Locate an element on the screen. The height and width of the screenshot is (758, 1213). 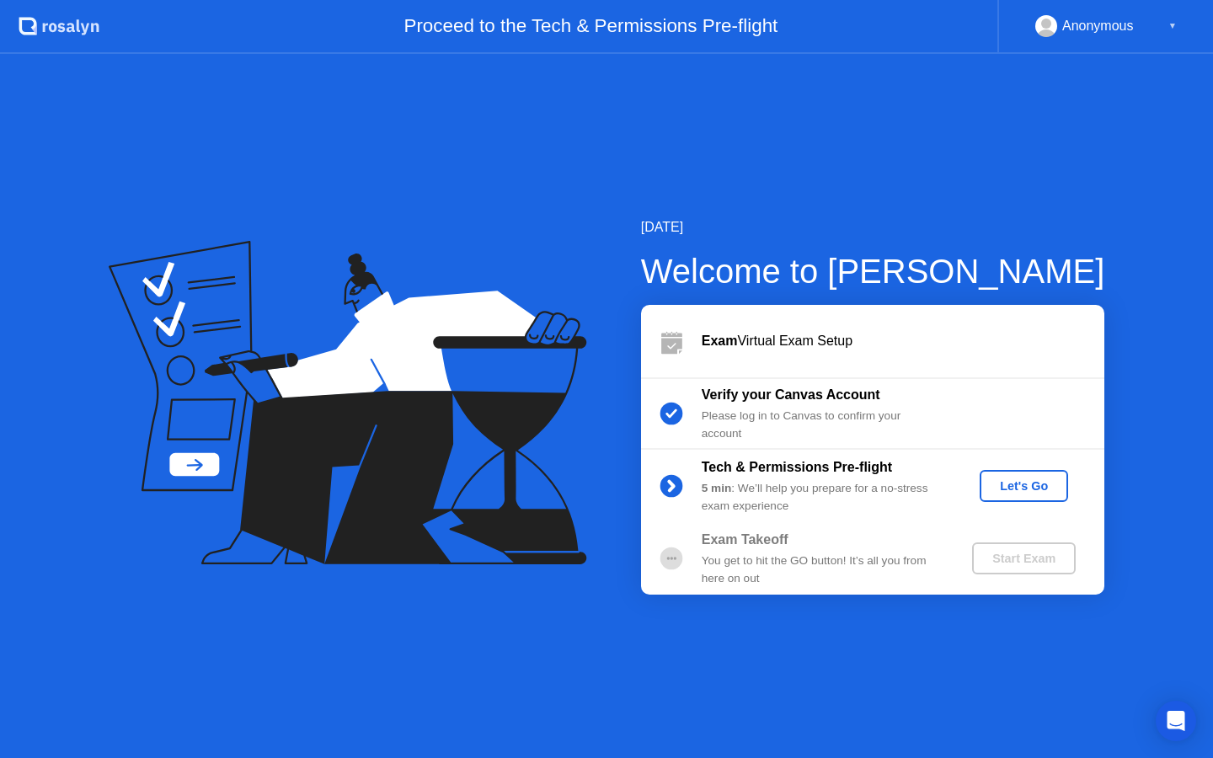
div: Anonymous is located at coordinates (1098, 26).